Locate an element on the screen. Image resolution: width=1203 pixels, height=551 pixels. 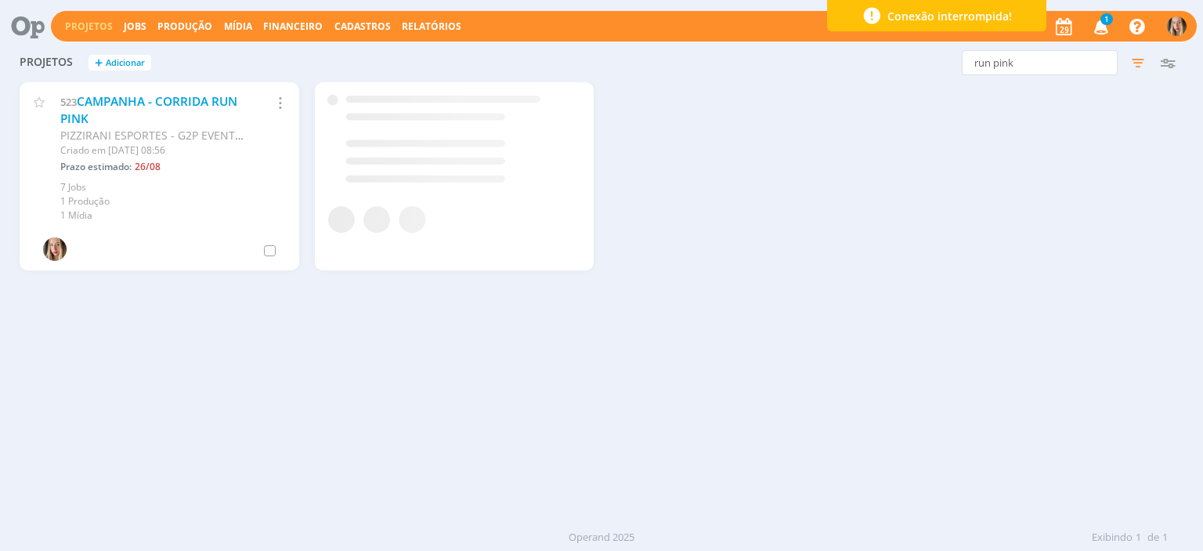
a: CAMPANHA - CORRIDA RUN PINK is located at coordinates (149, 110).